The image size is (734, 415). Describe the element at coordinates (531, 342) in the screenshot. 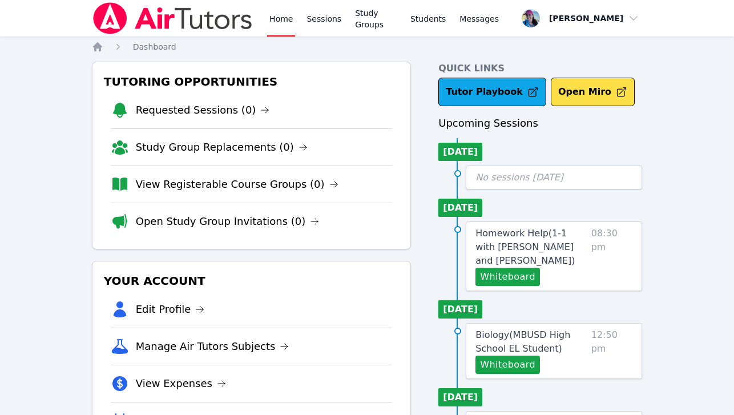

I see `a: Biology(MBUSD High School EL Student)` at that location.